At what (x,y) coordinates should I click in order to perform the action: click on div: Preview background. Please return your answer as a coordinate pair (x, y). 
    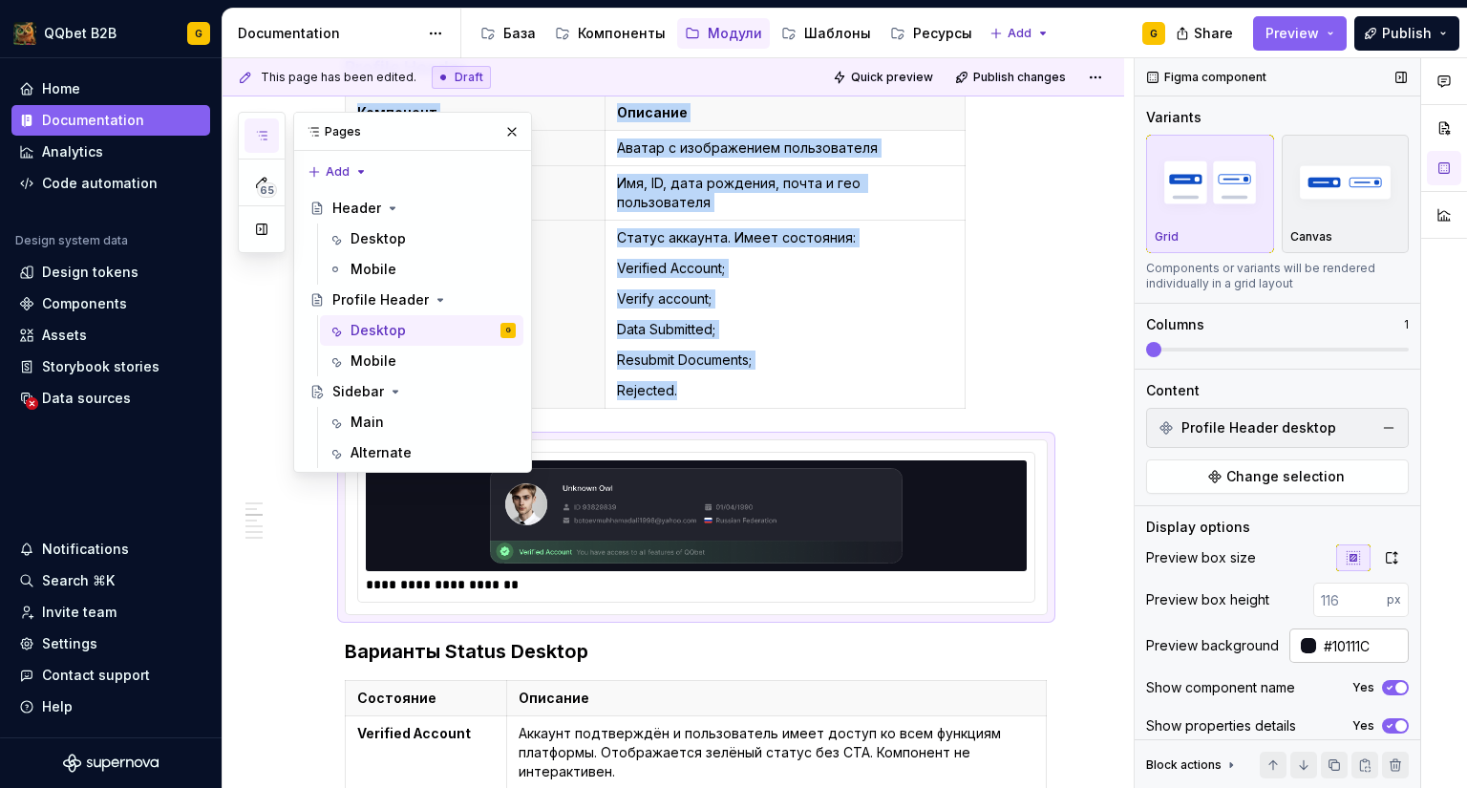
    Looking at the image, I should click on (1212, 646).